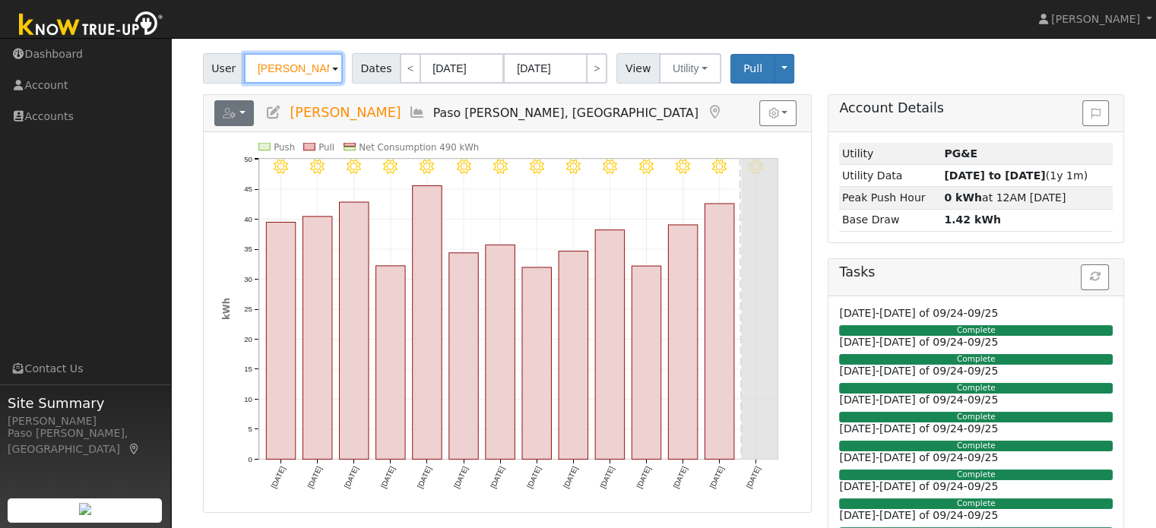  I want to click on i: 9/04 - Clear, so click(317, 166).